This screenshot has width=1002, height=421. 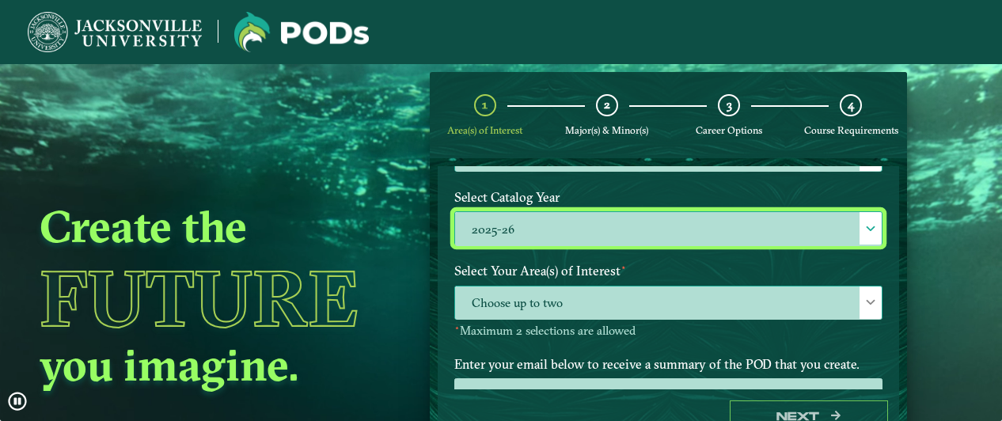 What do you see at coordinates (607, 104) in the screenshot?
I see `span: 2` at bounding box center [607, 104].